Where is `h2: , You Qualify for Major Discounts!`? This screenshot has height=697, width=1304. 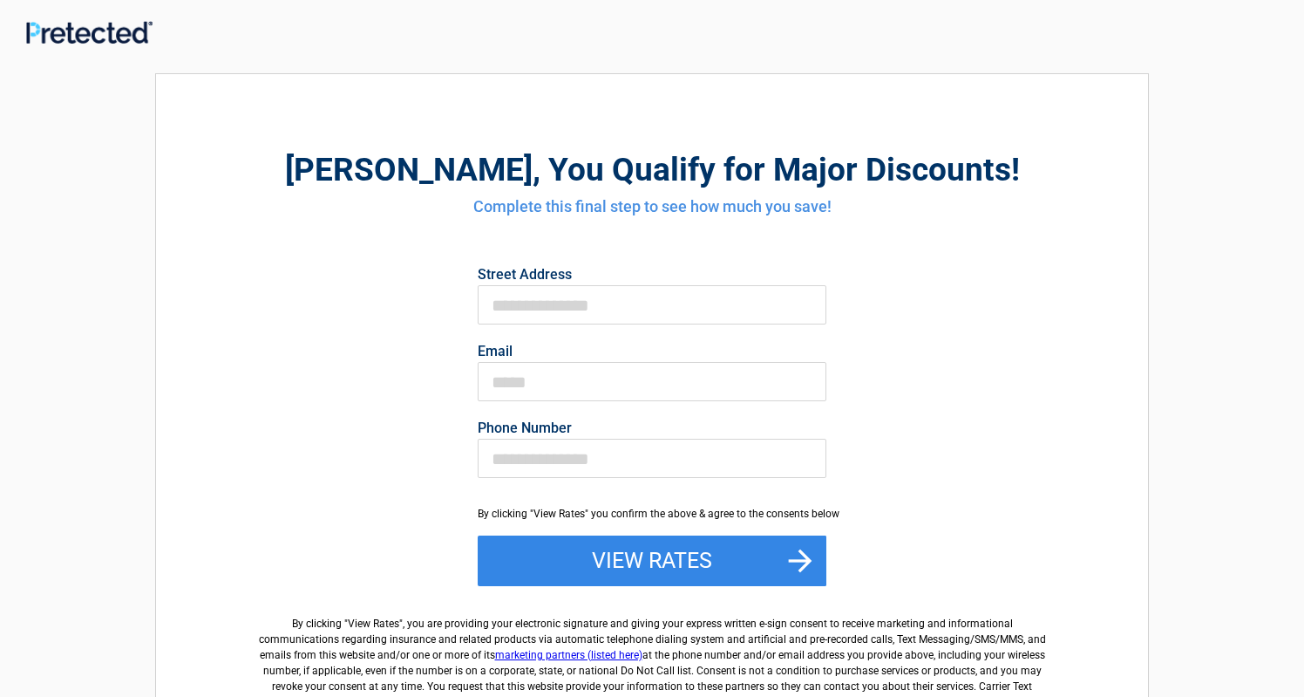 h2: , You Qualify for Major Discounts! is located at coordinates (652, 169).